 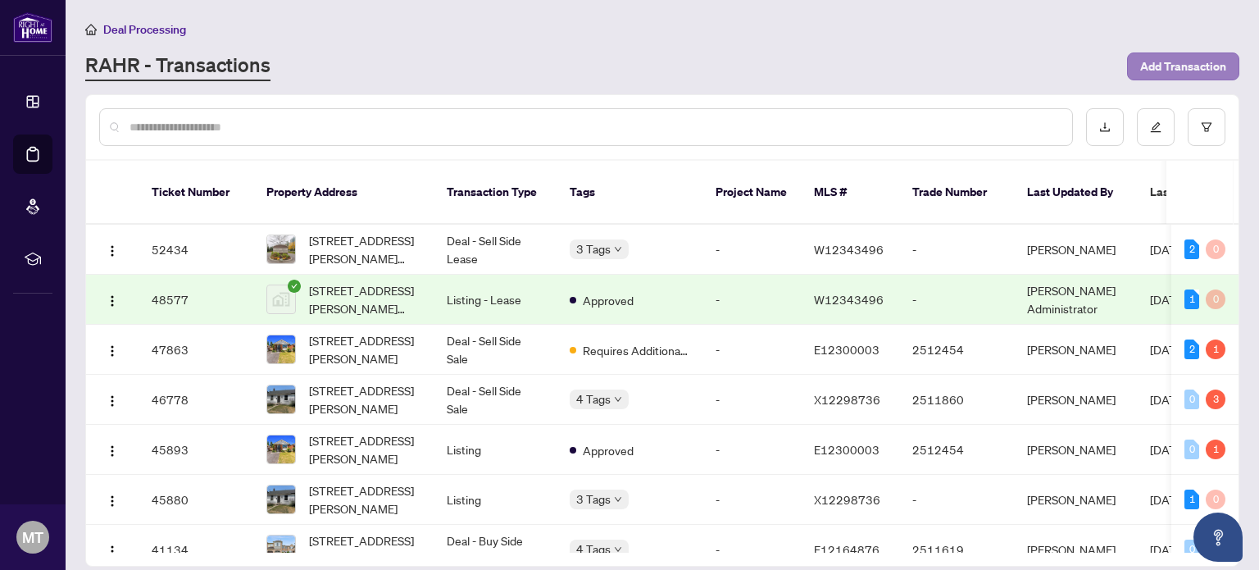 I want to click on td: 45880, so click(x=196, y=499).